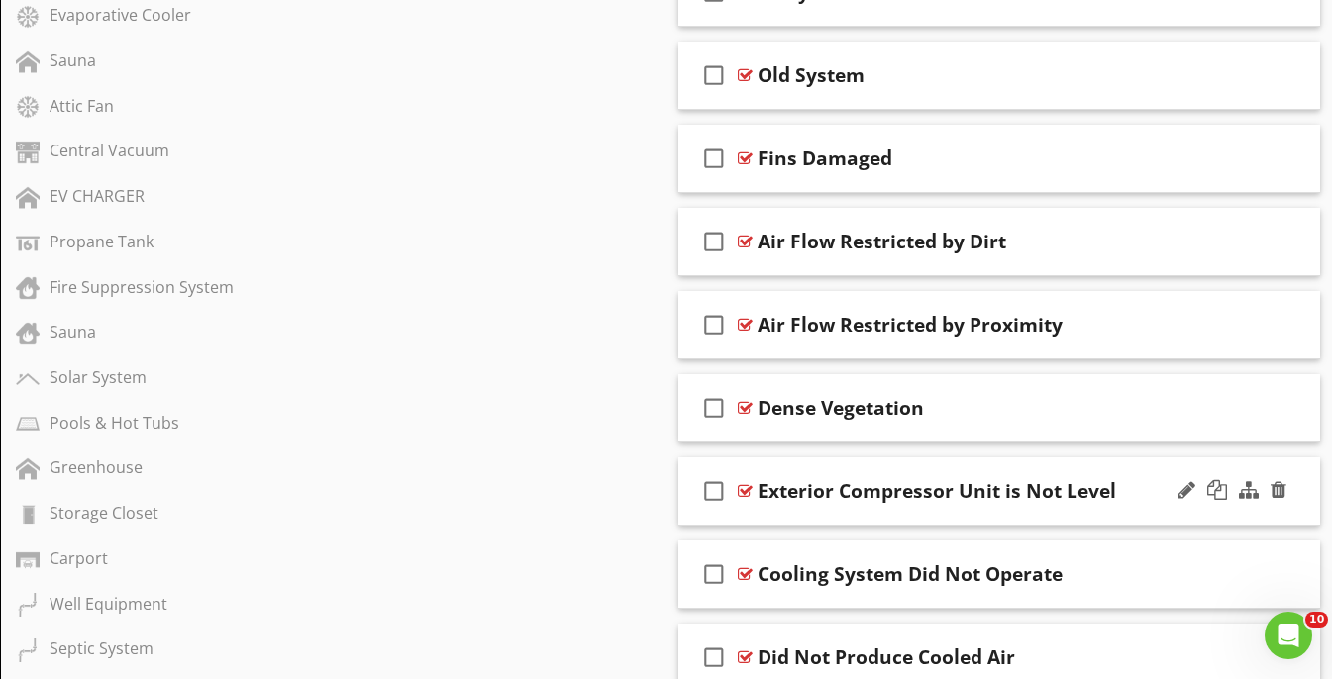 This screenshot has height=679, width=1332. What do you see at coordinates (144, 377) in the screenshot?
I see `div: Solar System` at bounding box center [144, 377].